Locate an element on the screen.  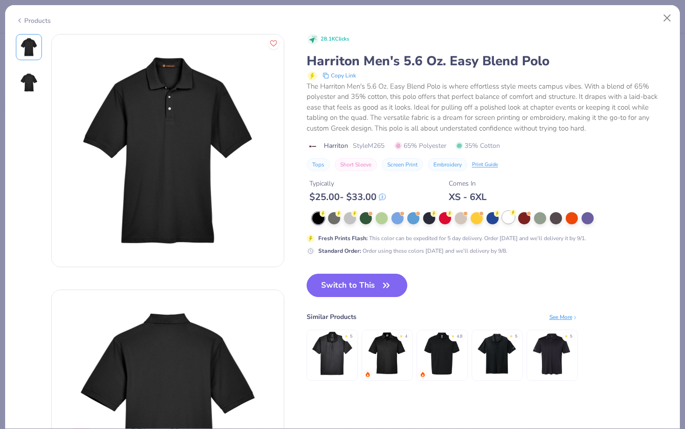
span: Style M265 is located at coordinates (369, 145).